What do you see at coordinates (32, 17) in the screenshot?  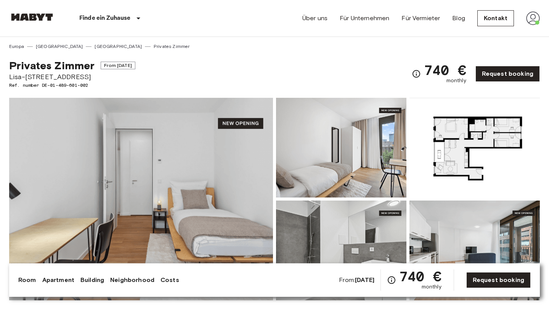 I see `img: Habyt` at bounding box center [32, 17].